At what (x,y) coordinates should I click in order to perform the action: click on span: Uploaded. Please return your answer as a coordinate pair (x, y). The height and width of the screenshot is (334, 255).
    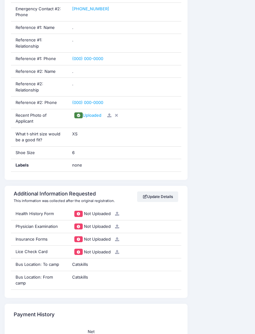
    Looking at the image, I should click on (92, 115).